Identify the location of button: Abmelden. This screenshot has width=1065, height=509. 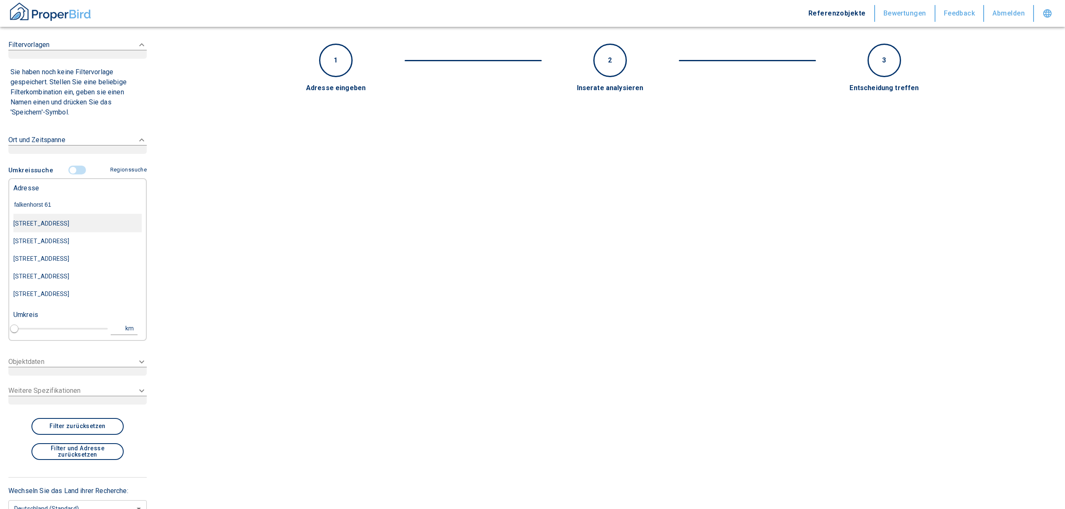
(1008, 13).